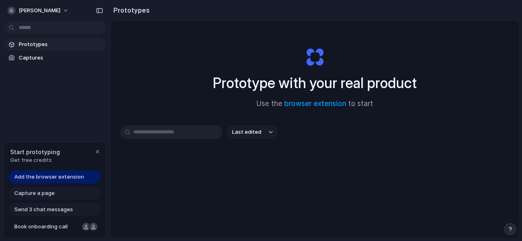  Describe the element at coordinates (315, 104) in the screenshot. I see `span: Use the to start` at that location.